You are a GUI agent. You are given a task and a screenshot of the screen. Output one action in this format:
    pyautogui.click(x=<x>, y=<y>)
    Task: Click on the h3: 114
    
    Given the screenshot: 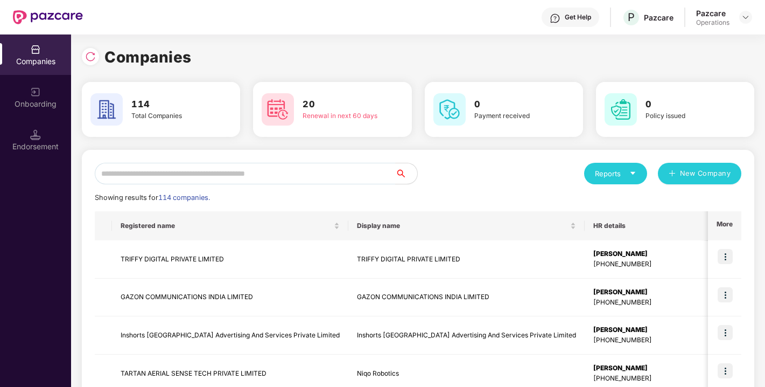 What is the action you would take?
    pyautogui.click(x=171, y=104)
    